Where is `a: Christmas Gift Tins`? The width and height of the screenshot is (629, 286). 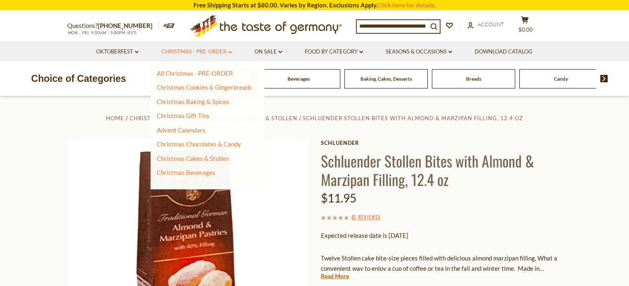 a: Christmas Gift Tins is located at coordinates (183, 116).